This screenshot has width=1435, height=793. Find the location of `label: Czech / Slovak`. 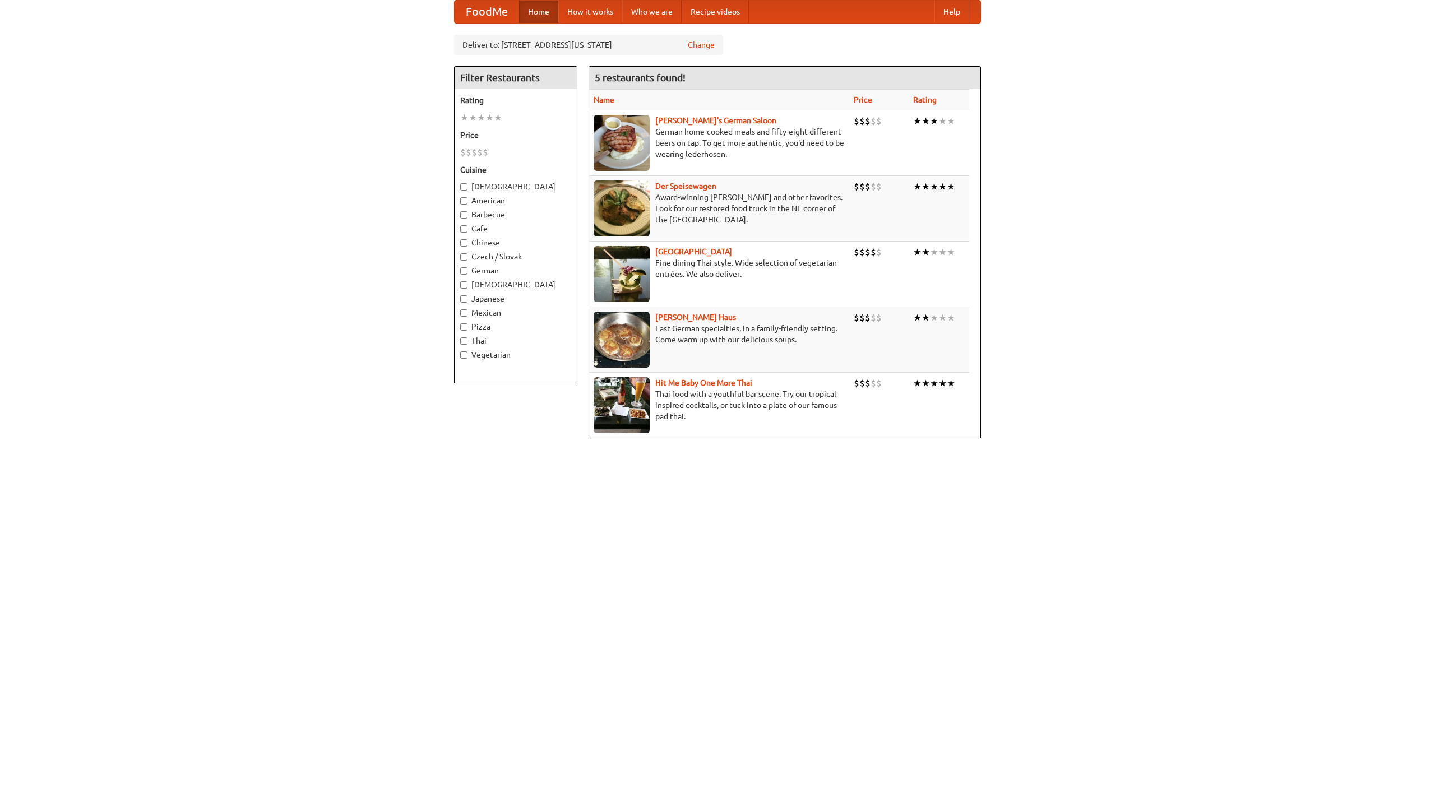

label: Czech / Slovak is located at coordinates (516, 257).